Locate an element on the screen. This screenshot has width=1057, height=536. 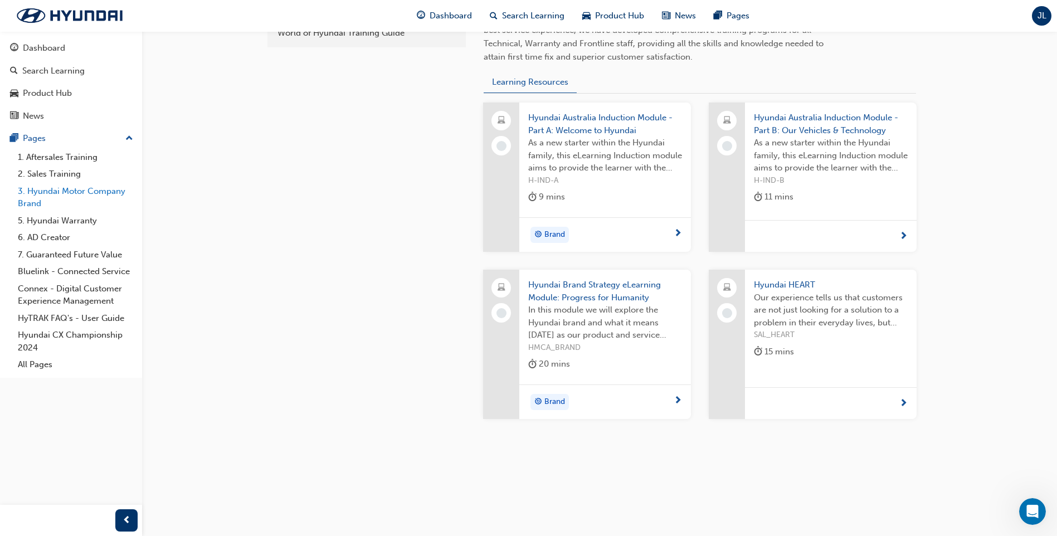
span: JL is located at coordinates (1042, 16).